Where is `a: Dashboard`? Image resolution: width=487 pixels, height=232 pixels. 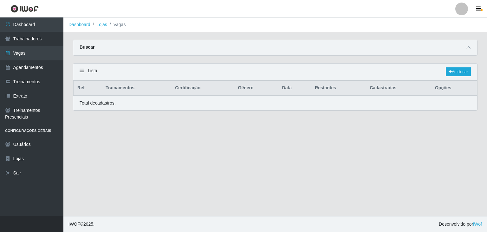 a: Dashboard is located at coordinates (79, 24).